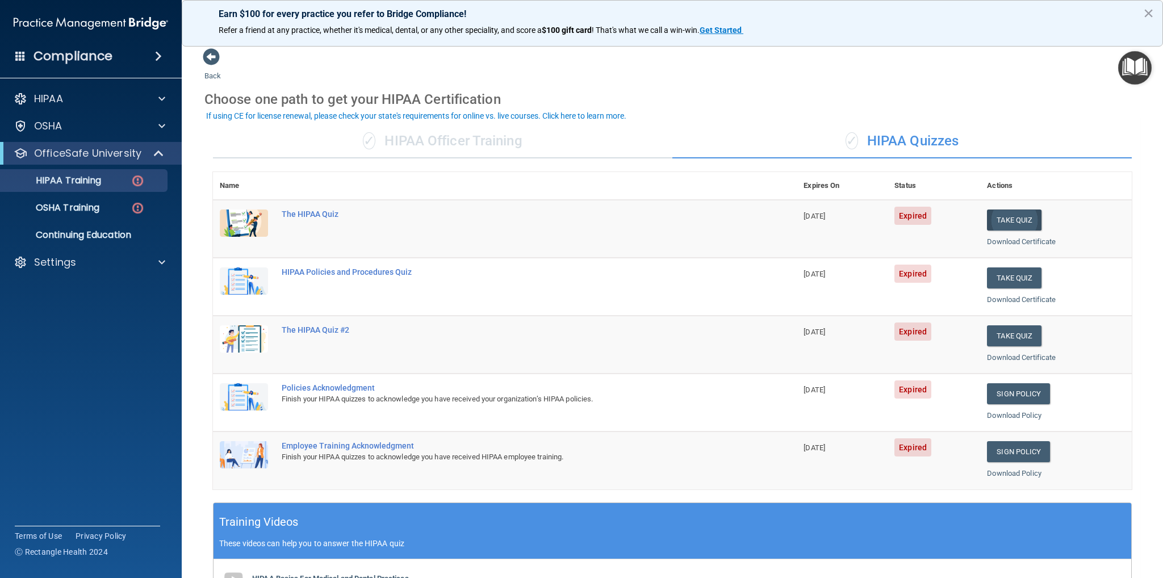 The width and height of the screenshot is (1163, 578). Describe the element at coordinates (61, 552) in the screenshot. I see `span: Ⓒ Rectangle Health 2024` at that location.